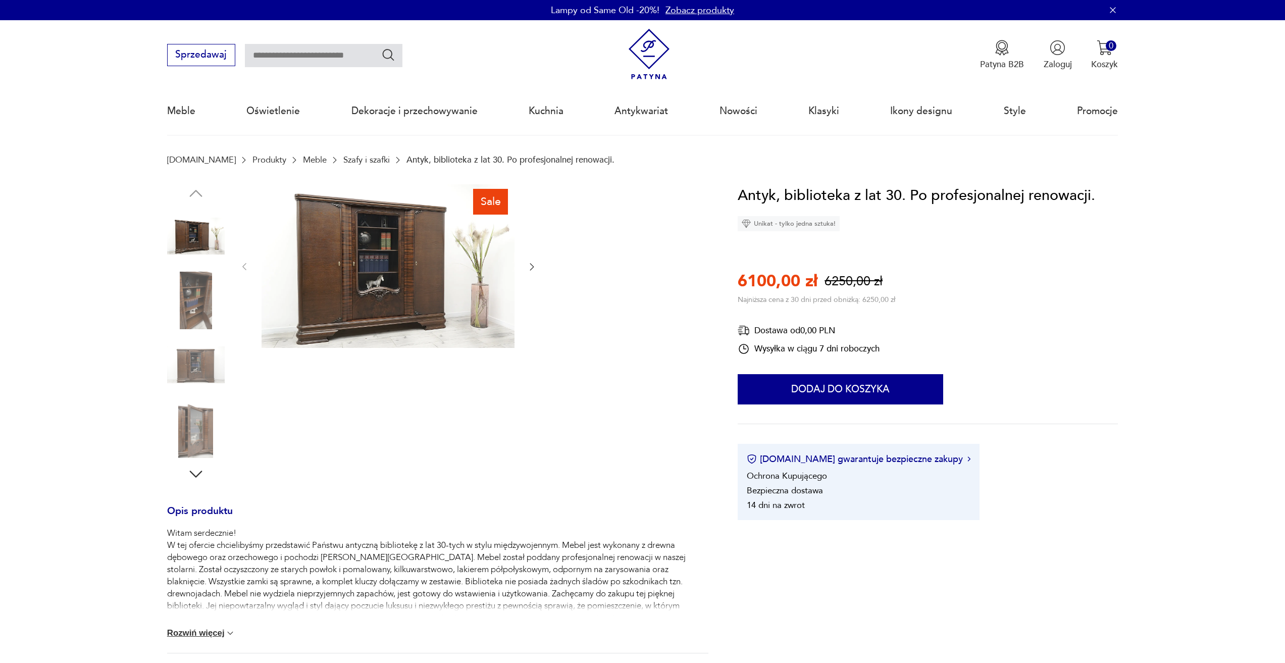  I want to click on a: Produkty, so click(269, 160).